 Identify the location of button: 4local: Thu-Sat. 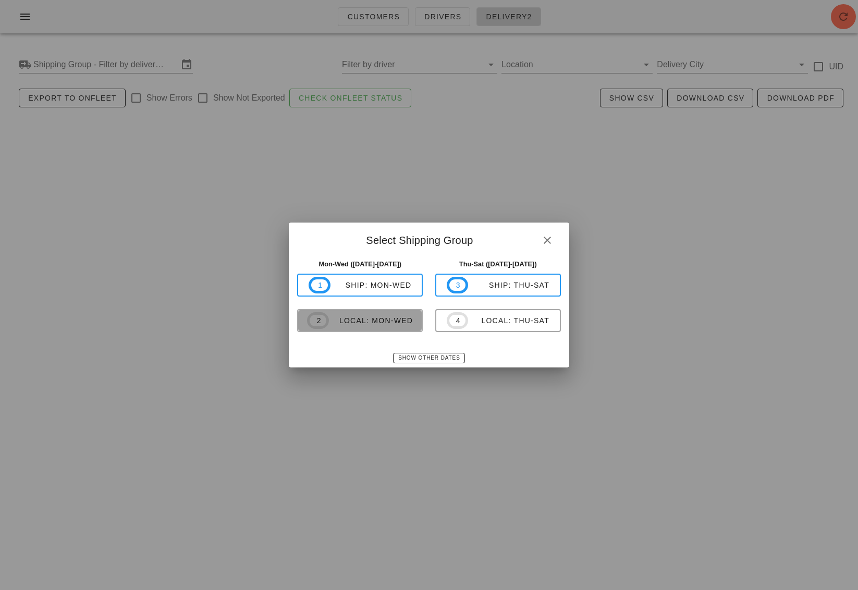
(498, 321).